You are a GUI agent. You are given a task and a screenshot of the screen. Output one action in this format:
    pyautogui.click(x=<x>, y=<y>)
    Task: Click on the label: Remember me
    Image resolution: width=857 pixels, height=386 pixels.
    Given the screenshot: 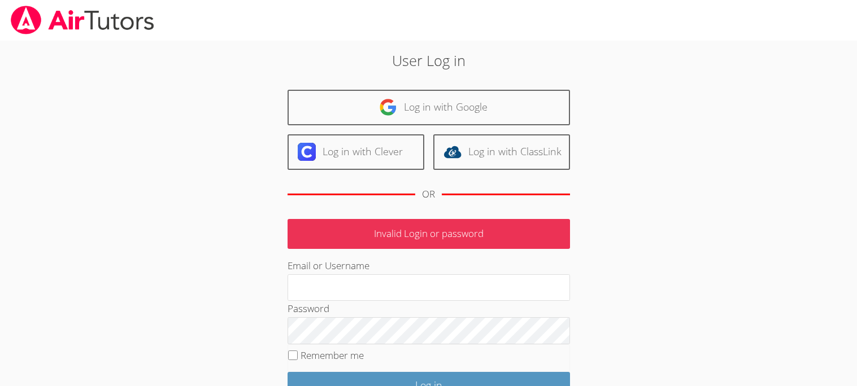 What is the action you would take?
    pyautogui.click(x=332, y=355)
    